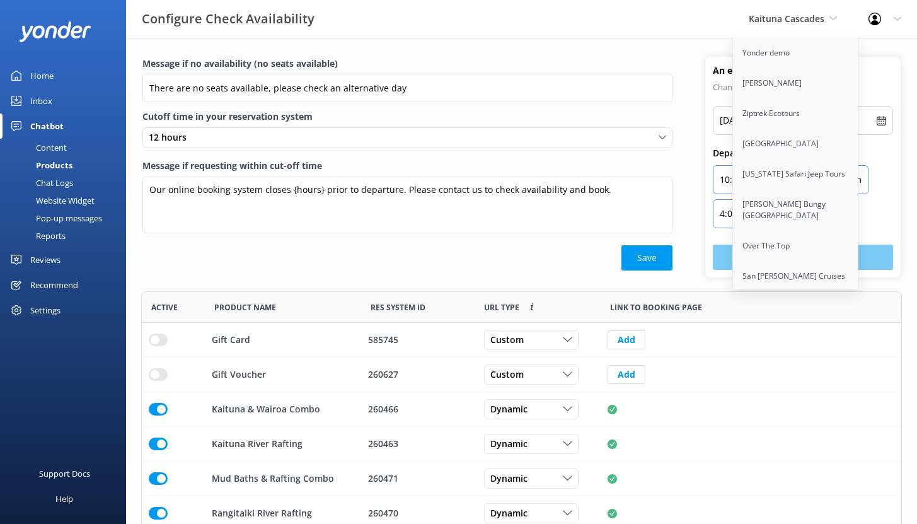 Image resolution: width=917 pixels, height=524 pixels. What do you see at coordinates (273, 478) in the screenshot?
I see `p: Mud Baths & Rafting Combo` at bounding box center [273, 478].